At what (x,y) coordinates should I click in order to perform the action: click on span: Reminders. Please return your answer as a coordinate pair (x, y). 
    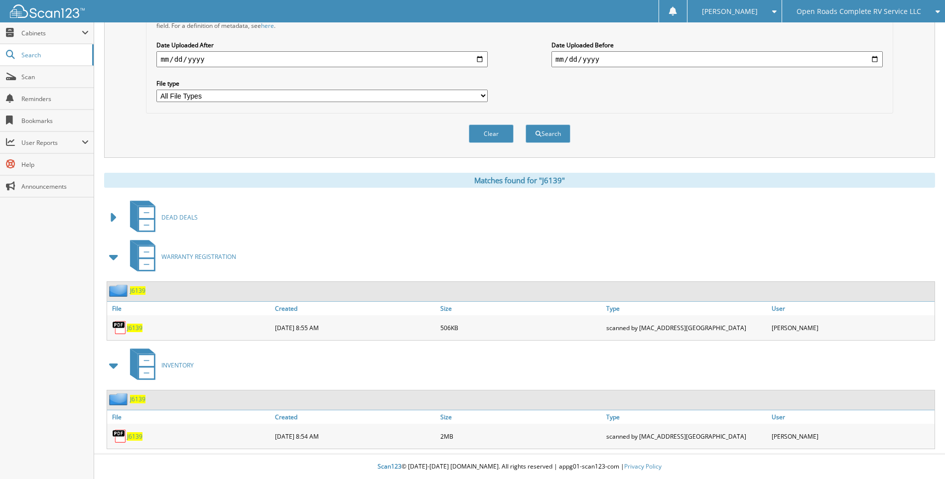
    Looking at the image, I should click on (55, 99).